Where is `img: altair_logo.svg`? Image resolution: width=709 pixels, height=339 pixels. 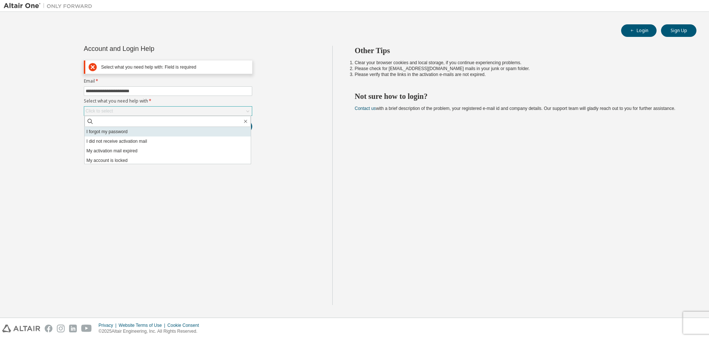 img: altair_logo.svg is located at coordinates (21, 329).